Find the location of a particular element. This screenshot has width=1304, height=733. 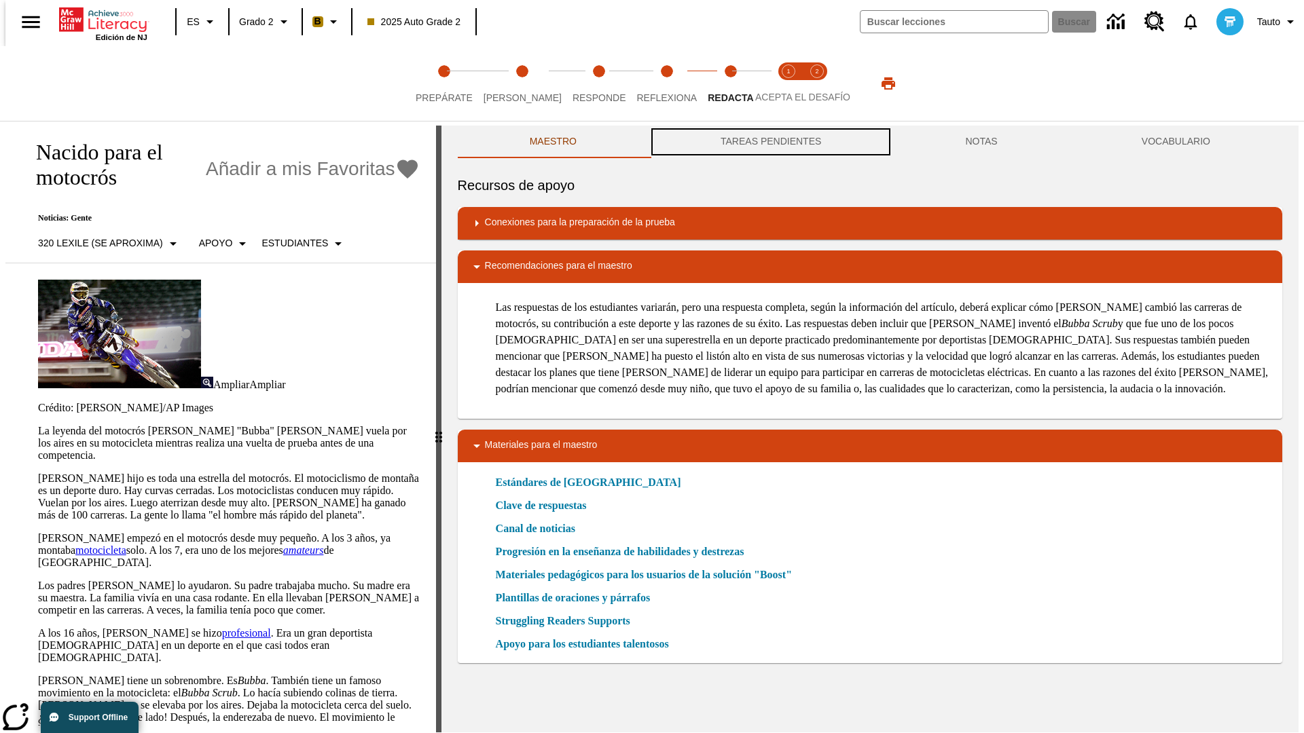

h1: Nacido para el motocrós is located at coordinates (110, 165).